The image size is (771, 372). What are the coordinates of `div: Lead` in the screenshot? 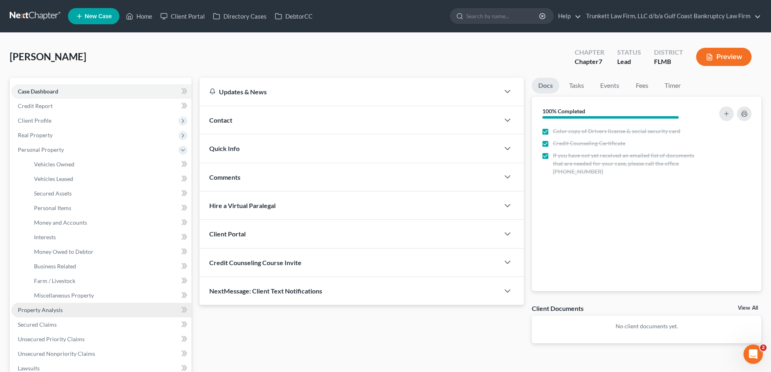 It's located at (629, 61).